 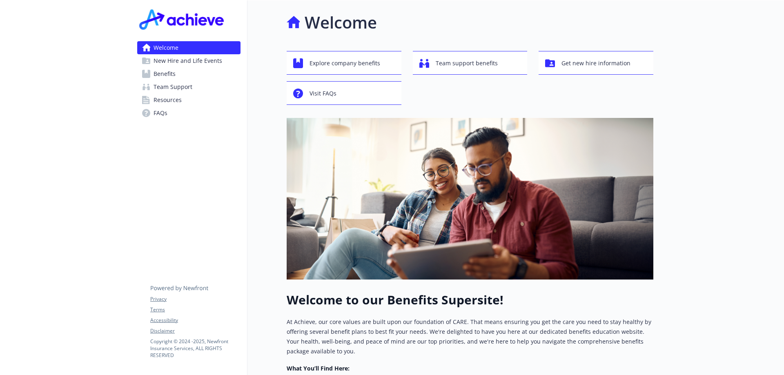 What do you see at coordinates (188, 61) in the screenshot?
I see `span: New Hire and Life Events` at bounding box center [188, 61].